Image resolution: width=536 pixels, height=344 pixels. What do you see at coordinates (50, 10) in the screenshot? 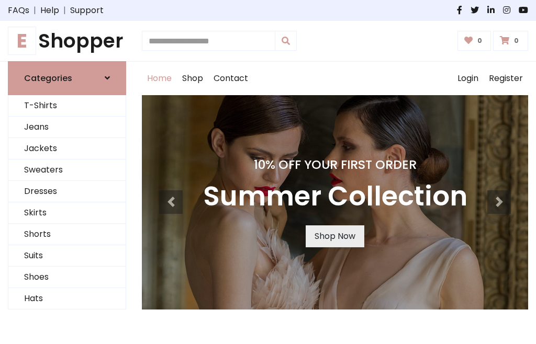
I see `a: Help` at bounding box center [50, 10].